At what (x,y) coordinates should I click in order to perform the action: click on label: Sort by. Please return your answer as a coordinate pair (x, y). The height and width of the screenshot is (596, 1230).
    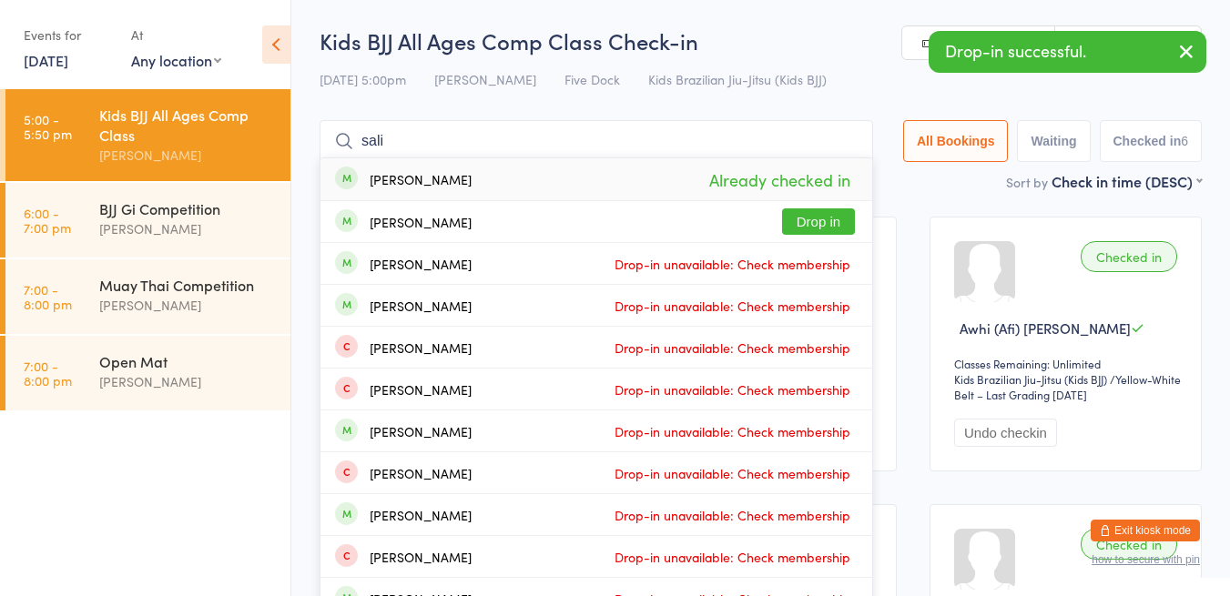
    Looking at the image, I should click on (1027, 182).